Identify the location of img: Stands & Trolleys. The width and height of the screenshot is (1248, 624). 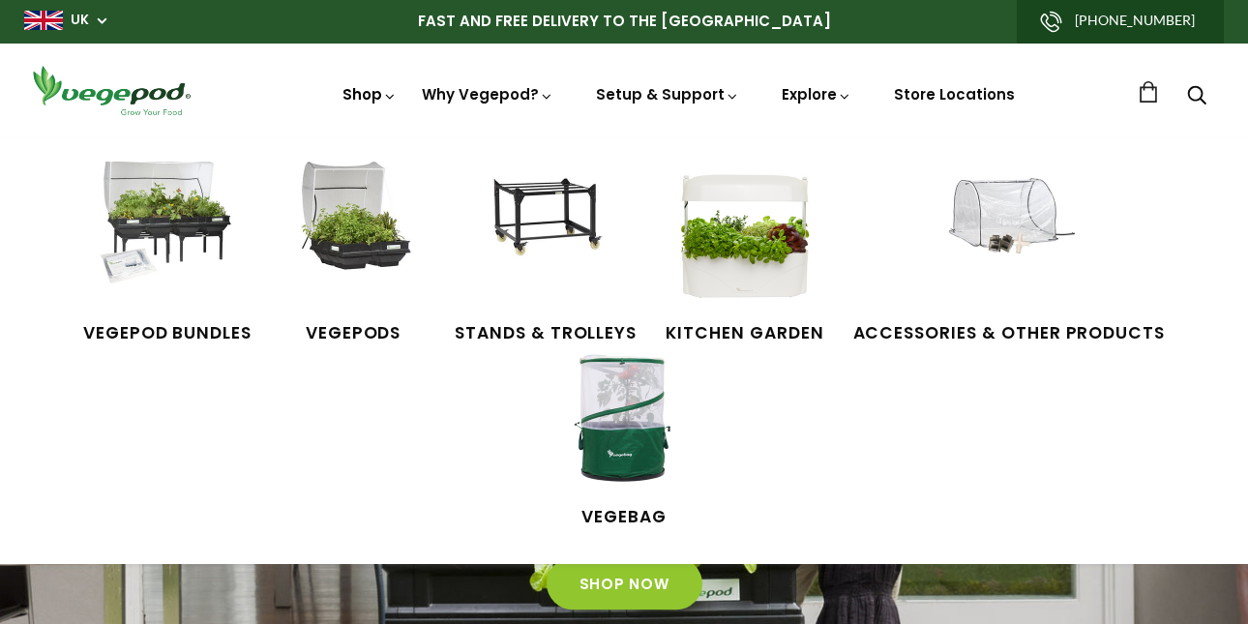
(546, 234).